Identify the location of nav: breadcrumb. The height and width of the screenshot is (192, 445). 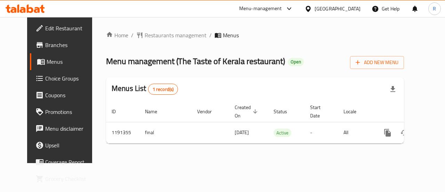
(255, 35).